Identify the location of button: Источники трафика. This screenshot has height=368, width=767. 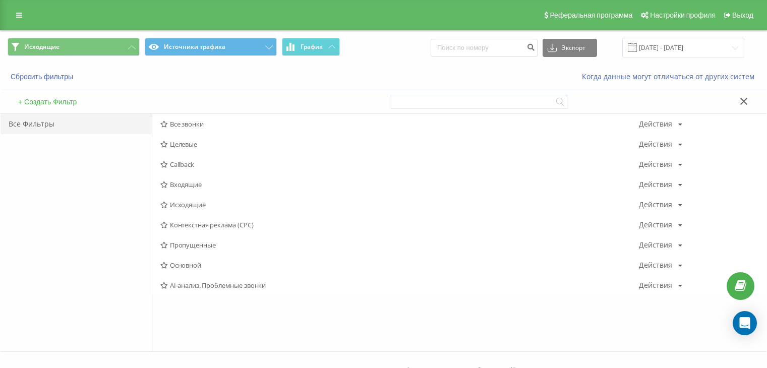
(211, 47).